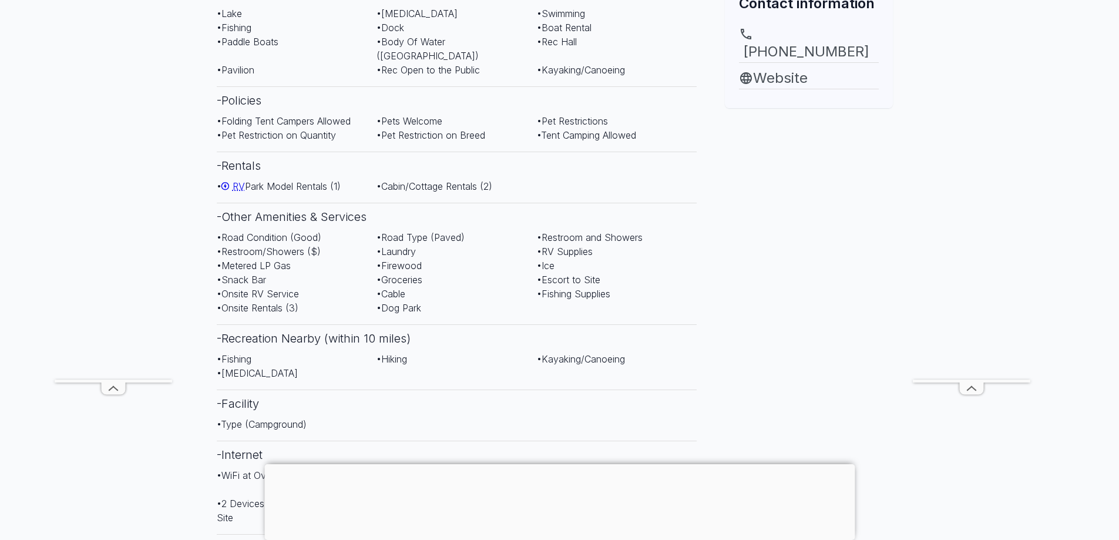  I want to click on span: • Folding Tent Campers Allowed, so click(284, 121).